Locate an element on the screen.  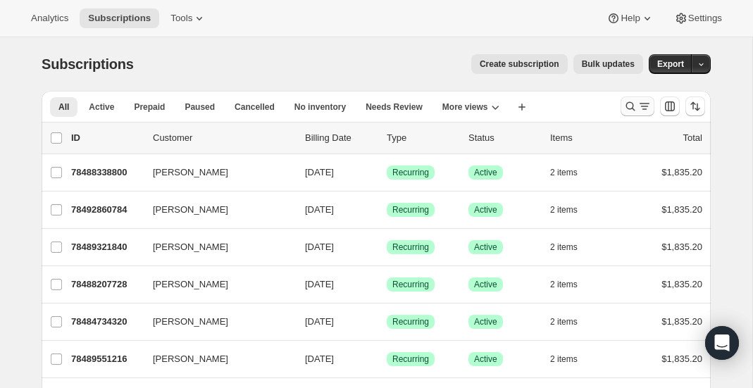
button: Sort the results is located at coordinates (696, 106).